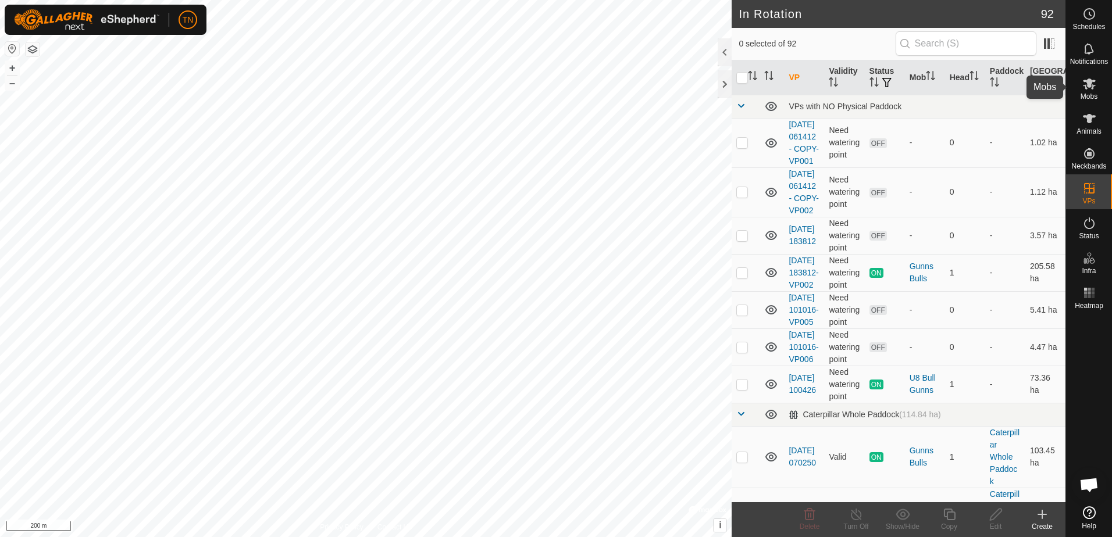  I want to click on a: Caterpillar Whole Paddock, so click(1004, 457).